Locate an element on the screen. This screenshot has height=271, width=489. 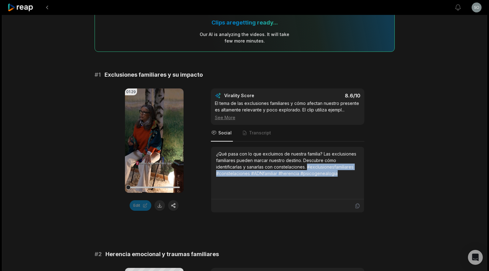
div: Open Intercom Messenger is located at coordinates (476, 257).